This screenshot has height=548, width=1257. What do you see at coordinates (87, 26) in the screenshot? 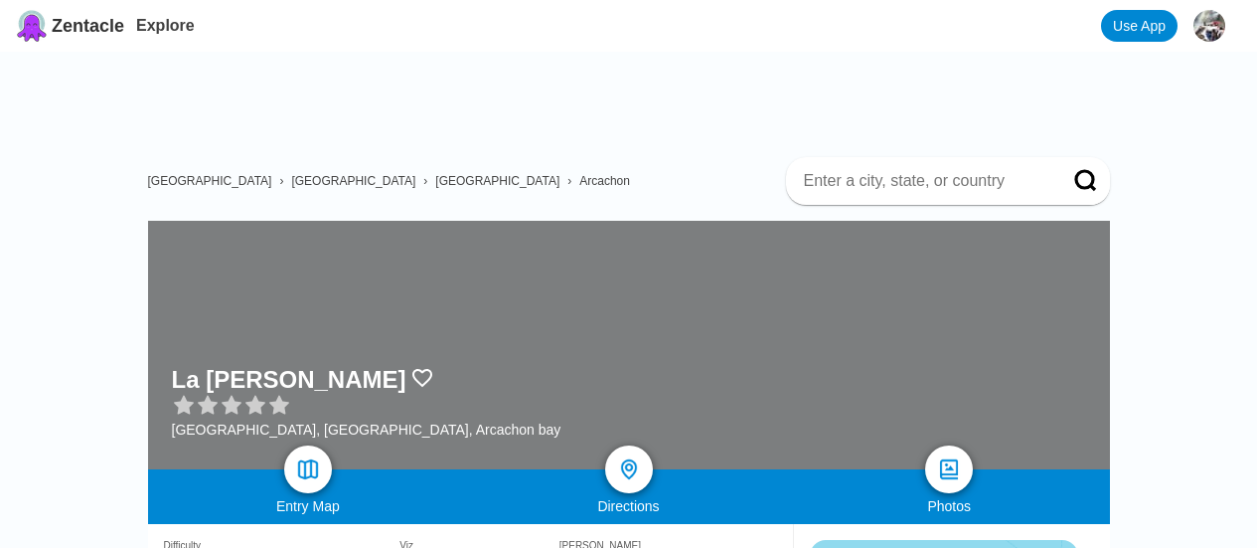
I see `span: Zentacle` at bounding box center [87, 26].